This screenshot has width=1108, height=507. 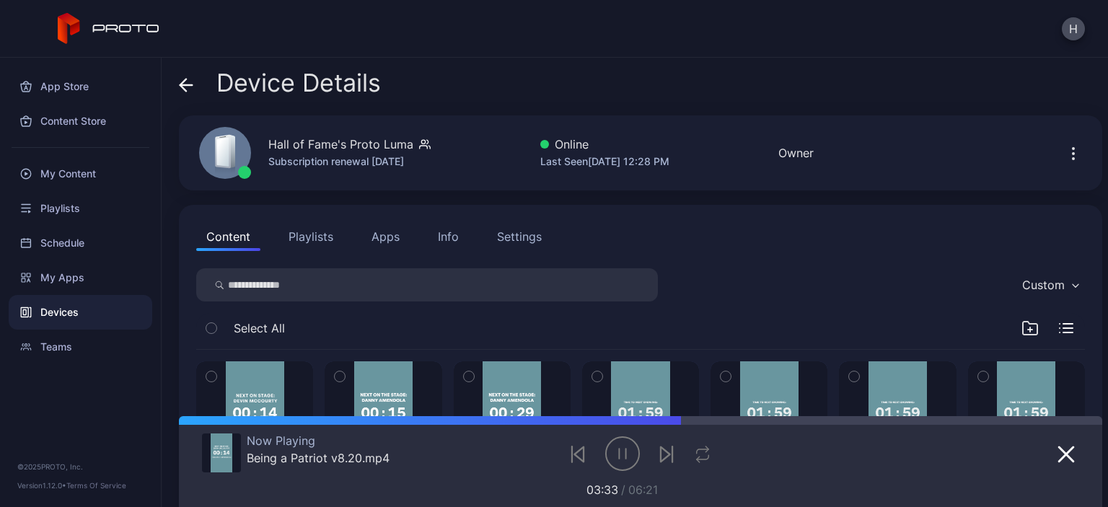 What do you see at coordinates (299, 83) in the screenshot?
I see `span: Device Details` at bounding box center [299, 83].